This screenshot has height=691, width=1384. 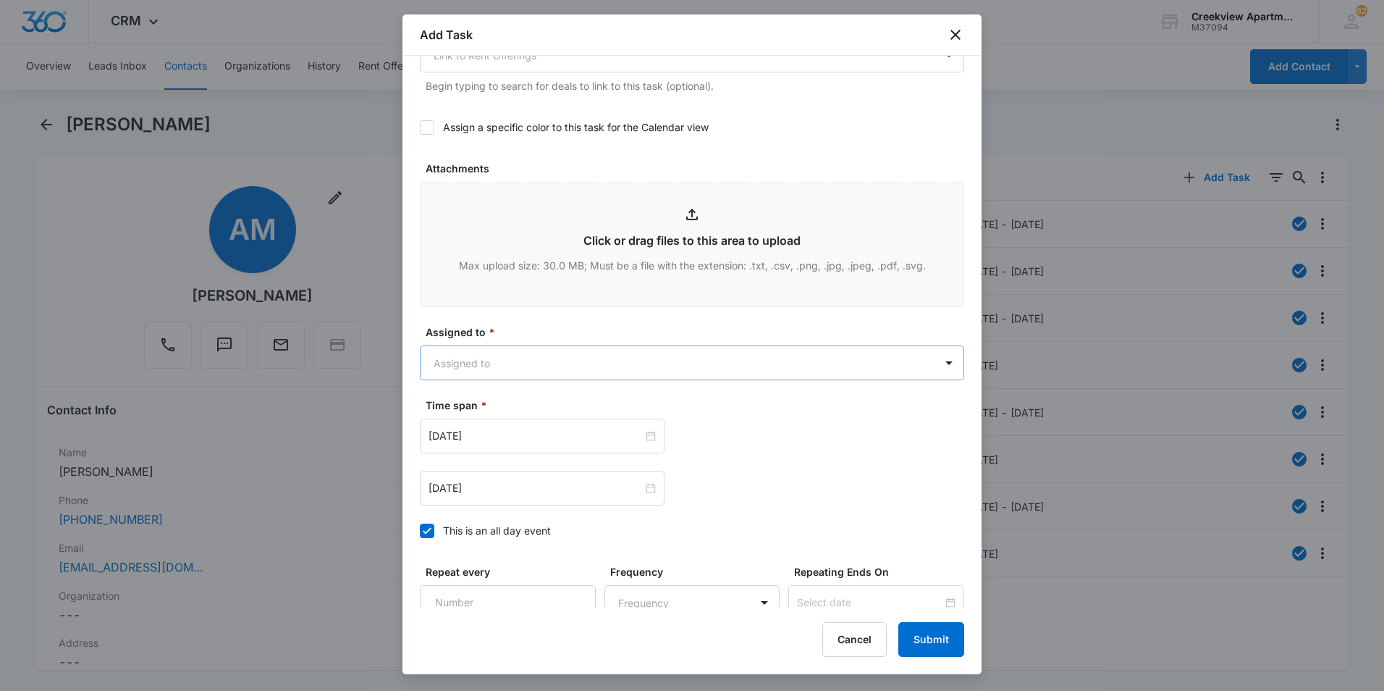 What do you see at coordinates (956, 35) in the screenshot?
I see `button: close` at bounding box center [956, 35].